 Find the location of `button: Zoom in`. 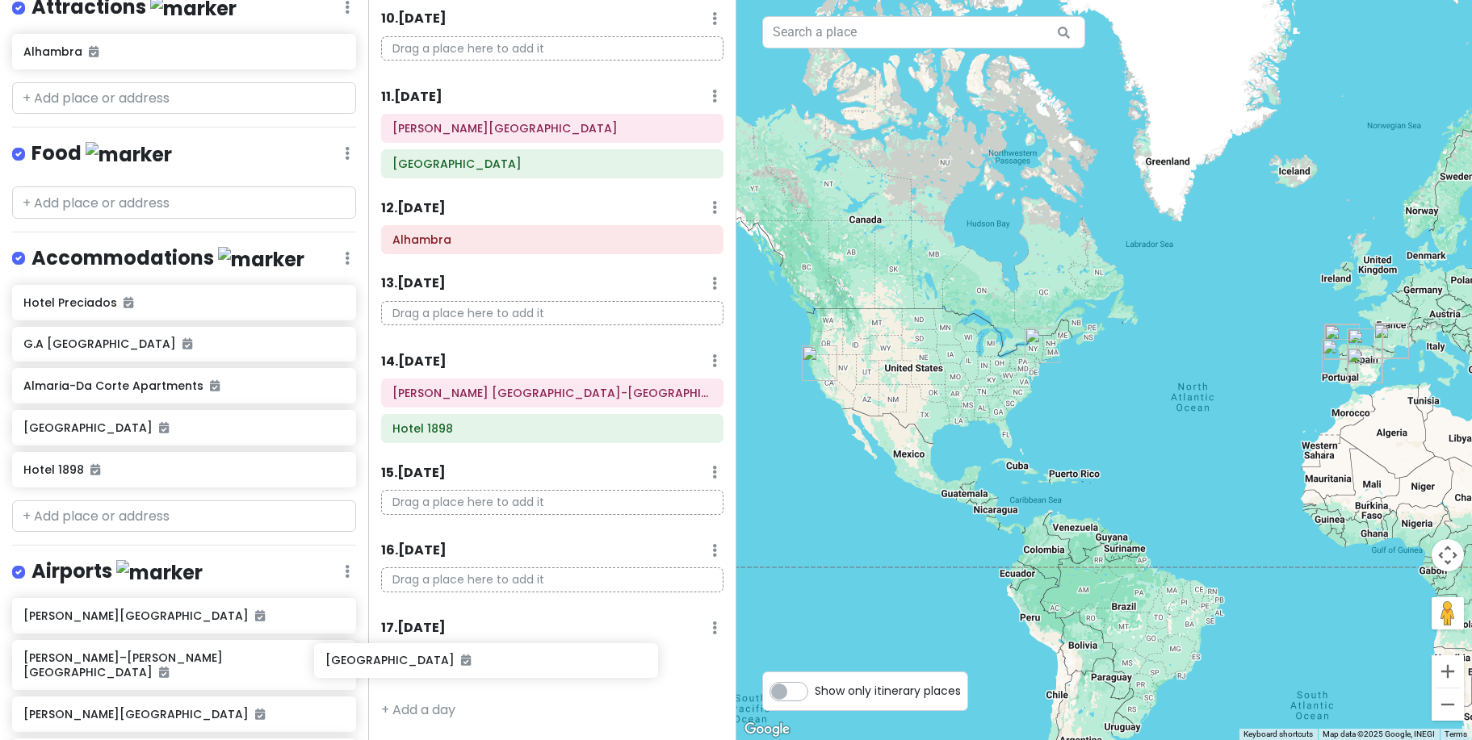

button: Zoom in is located at coordinates (1448, 672).